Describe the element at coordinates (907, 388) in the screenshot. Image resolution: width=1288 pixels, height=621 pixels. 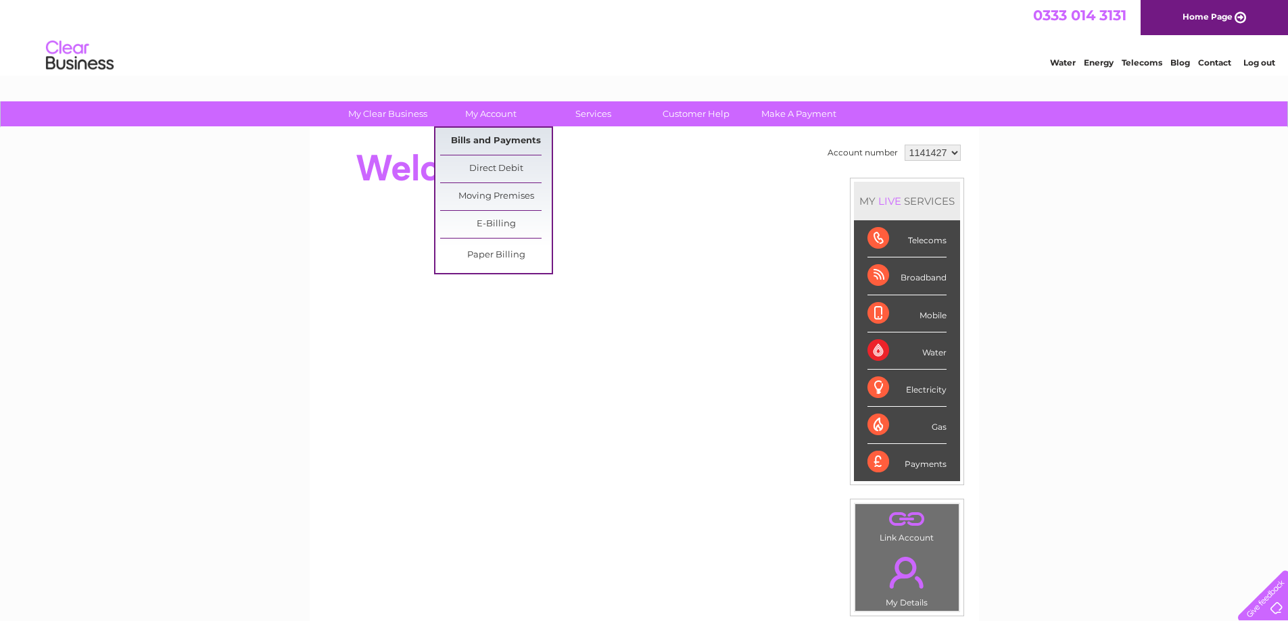
I see `div: Electricity` at that location.